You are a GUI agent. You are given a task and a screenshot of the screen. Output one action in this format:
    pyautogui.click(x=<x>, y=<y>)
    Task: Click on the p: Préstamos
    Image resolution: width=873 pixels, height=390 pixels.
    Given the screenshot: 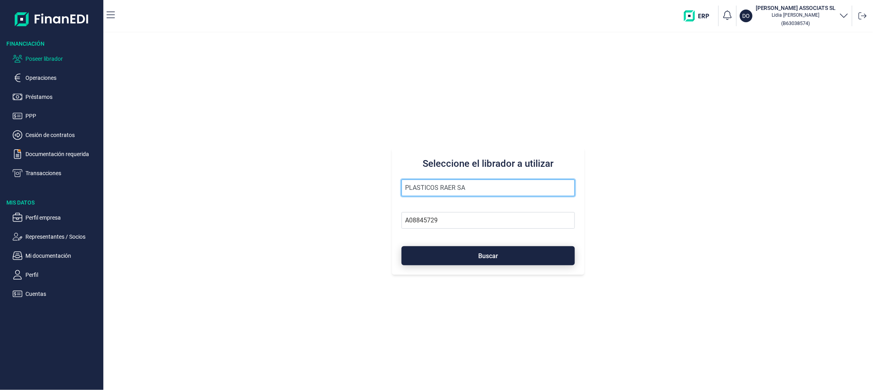 What is the action you would take?
    pyautogui.click(x=63, y=97)
    